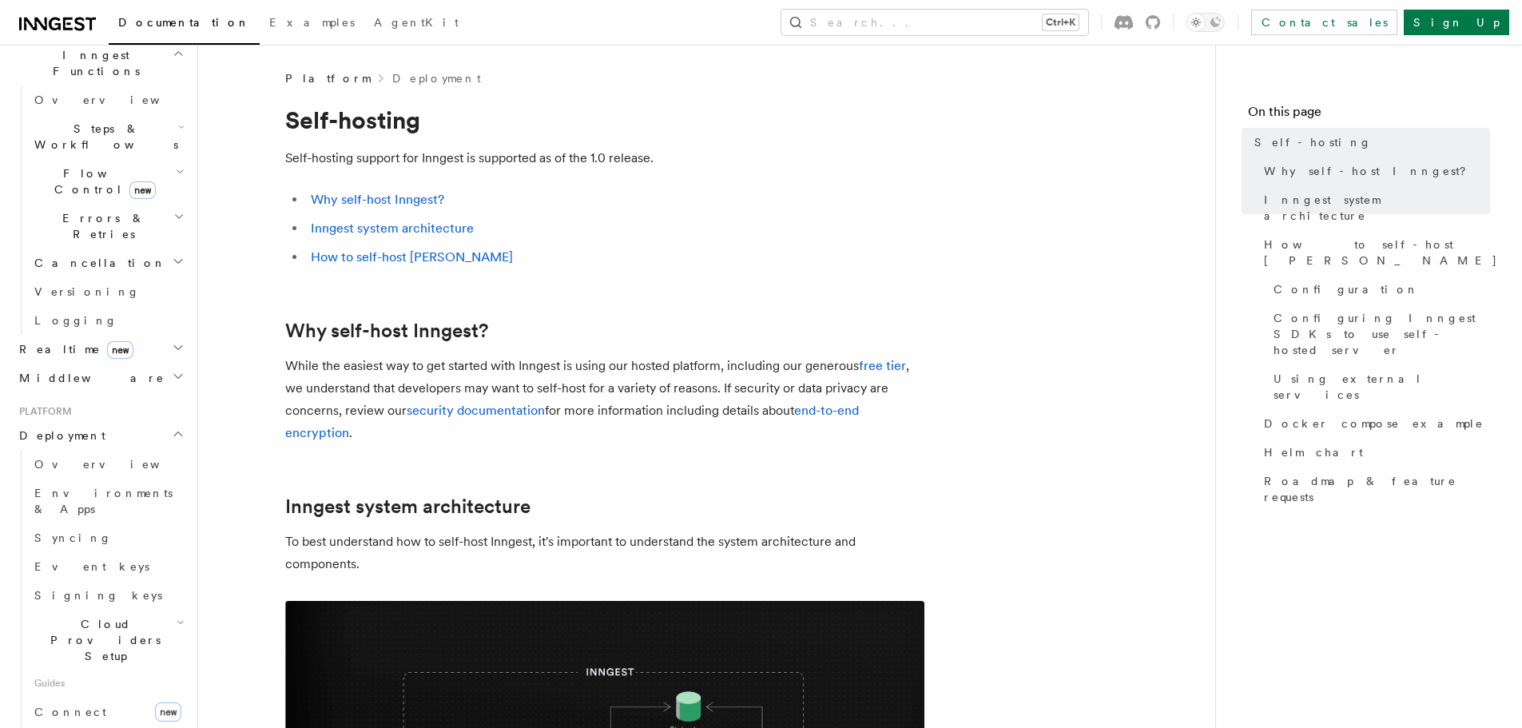 The height and width of the screenshot is (728, 1522). Describe the element at coordinates (1373, 423) in the screenshot. I see `span: Docker compose example` at that location.